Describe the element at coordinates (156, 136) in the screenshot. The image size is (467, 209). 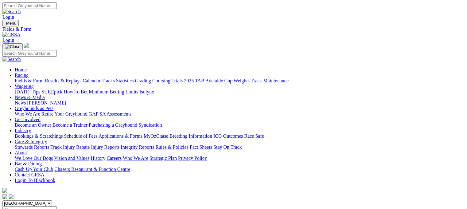
I see `a: MyOzChase` at that location.